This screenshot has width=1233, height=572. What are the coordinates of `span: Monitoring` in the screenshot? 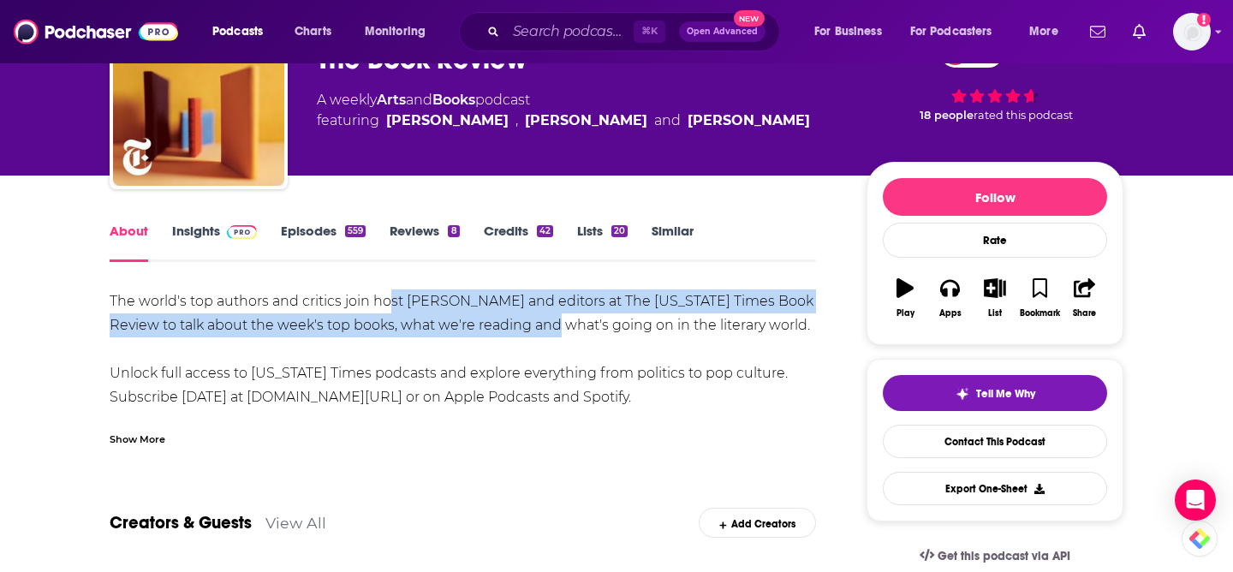 It's located at (395, 32).